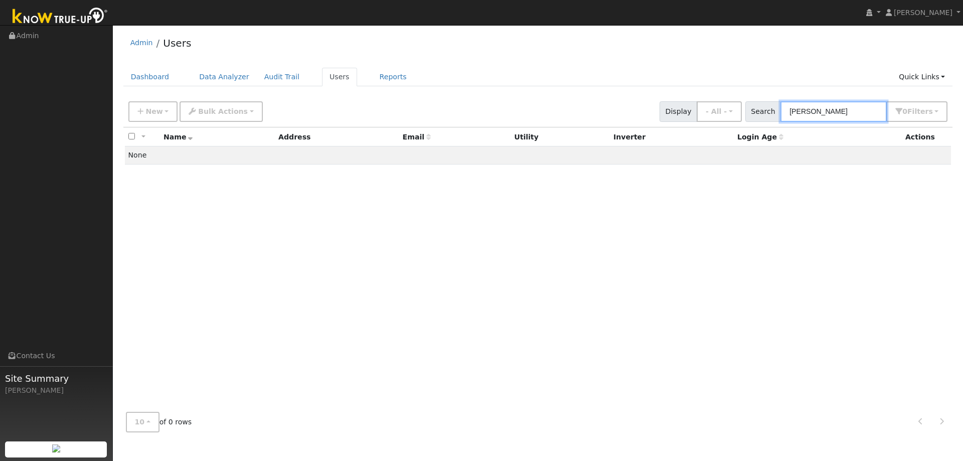 Image resolution: width=963 pixels, height=461 pixels. I want to click on button: New, so click(153, 111).